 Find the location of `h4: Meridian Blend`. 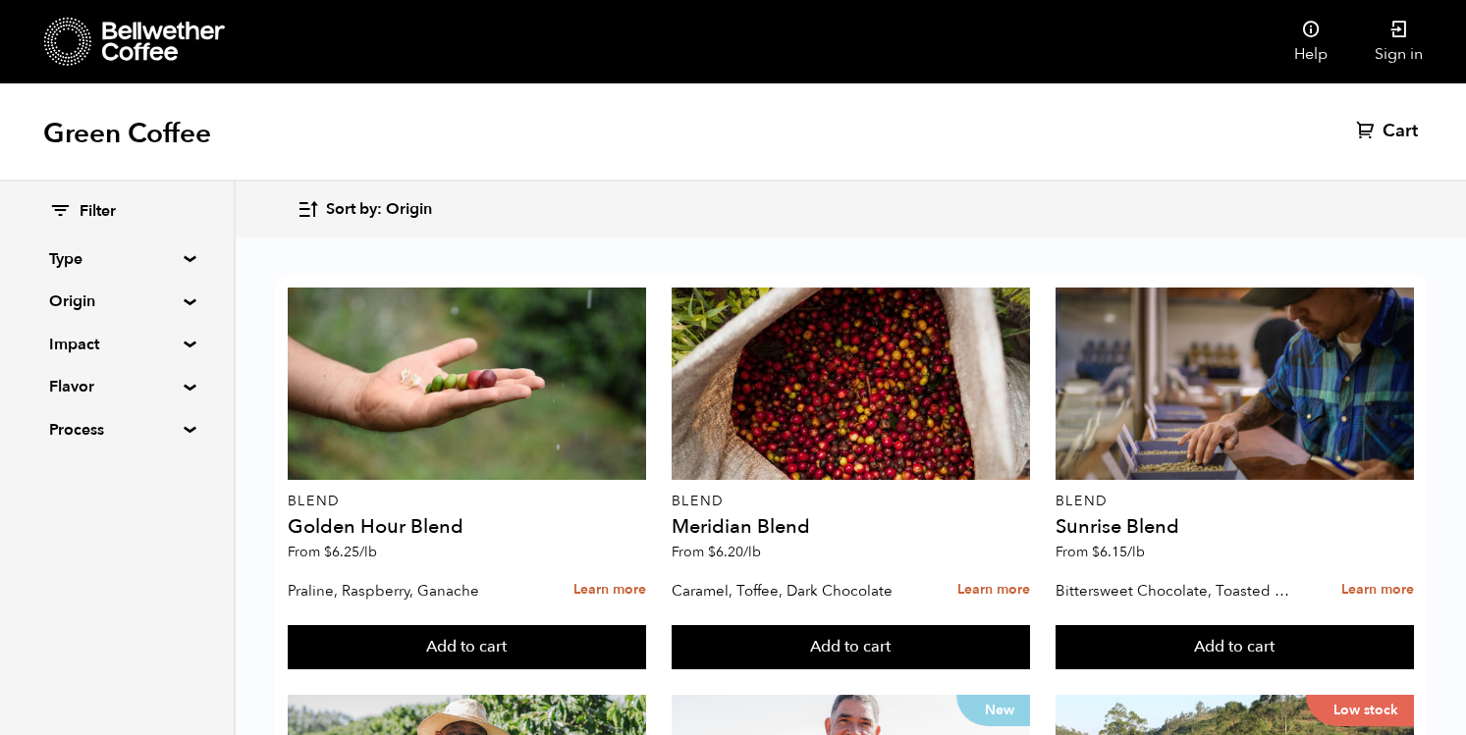

h4: Meridian Blend is located at coordinates (851, 527).